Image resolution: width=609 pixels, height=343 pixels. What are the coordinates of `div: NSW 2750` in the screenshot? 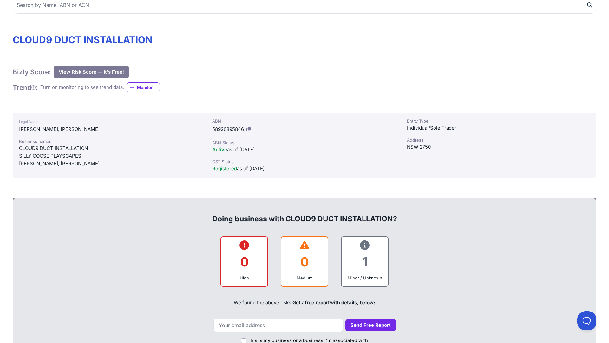 It's located at (499, 147).